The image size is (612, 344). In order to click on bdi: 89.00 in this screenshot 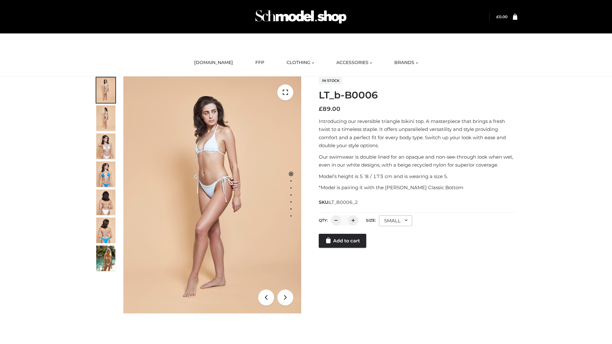, I will do `click(330, 109)`.